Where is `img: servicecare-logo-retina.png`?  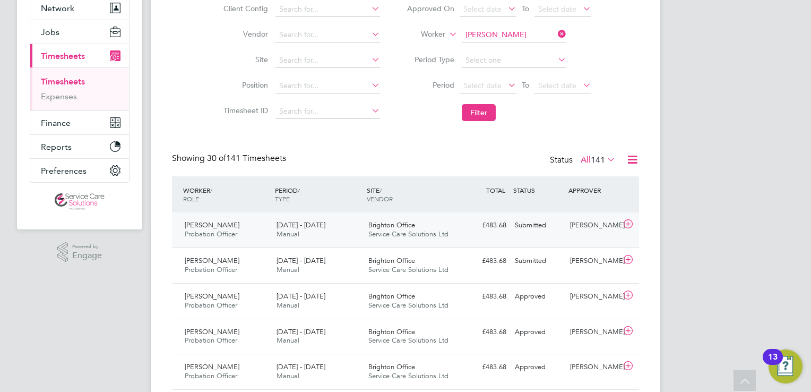 img: servicecare-logo-retina.png is located at coordinates (80, 202).